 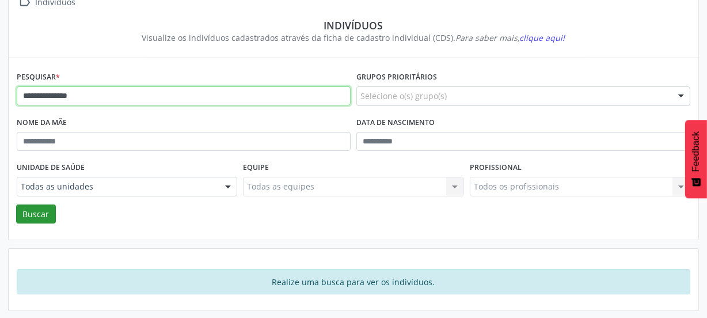 What do you see at coordinates (36, 214) in the screenshot?
I see `button: Buscar` at bounding box center [36, 214].